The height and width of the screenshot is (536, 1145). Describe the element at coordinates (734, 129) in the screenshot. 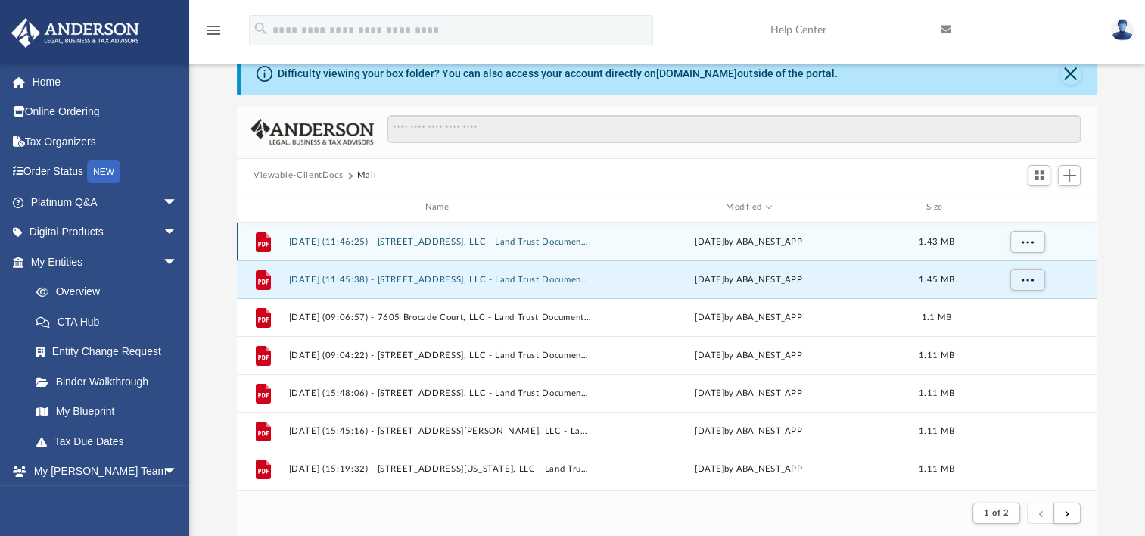

I see `input: Search files and folders` at that location.